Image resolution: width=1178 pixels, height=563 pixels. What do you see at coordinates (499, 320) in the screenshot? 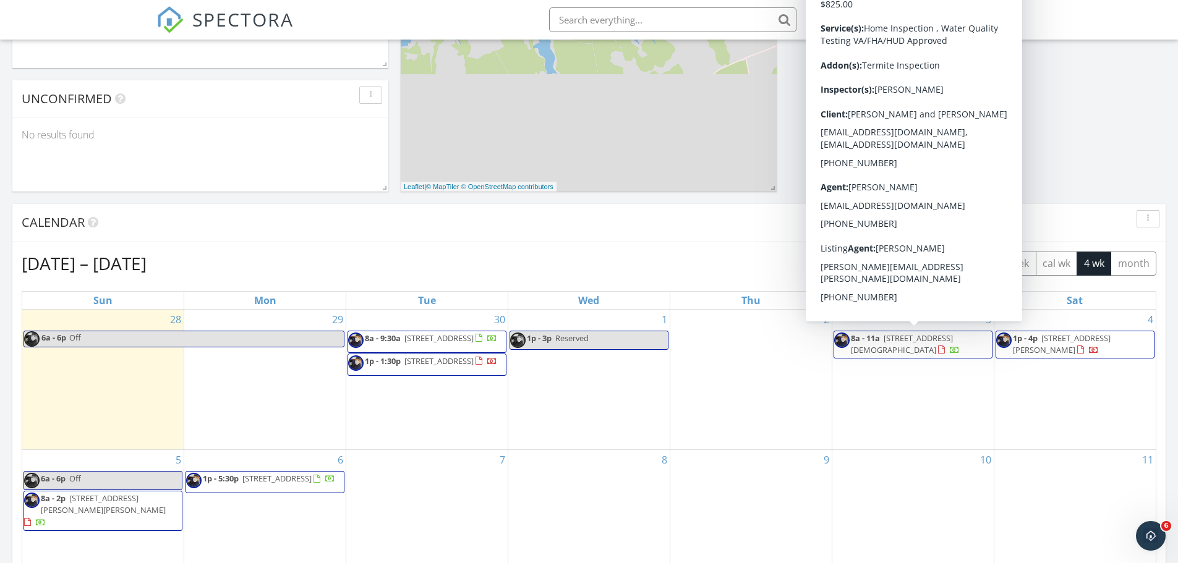
I see `a: Go to September 30, 2025` at bounding box center [499, 320].